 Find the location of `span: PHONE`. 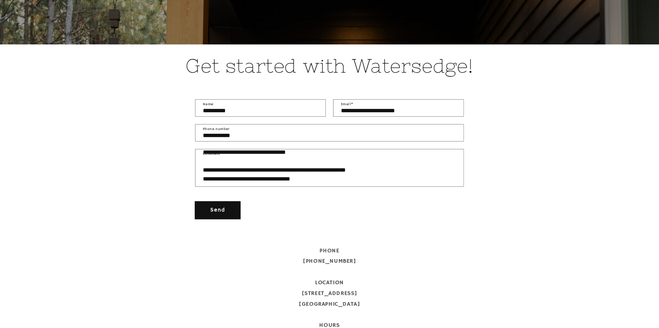

span: PHONE is located at coordinates (330, 251).